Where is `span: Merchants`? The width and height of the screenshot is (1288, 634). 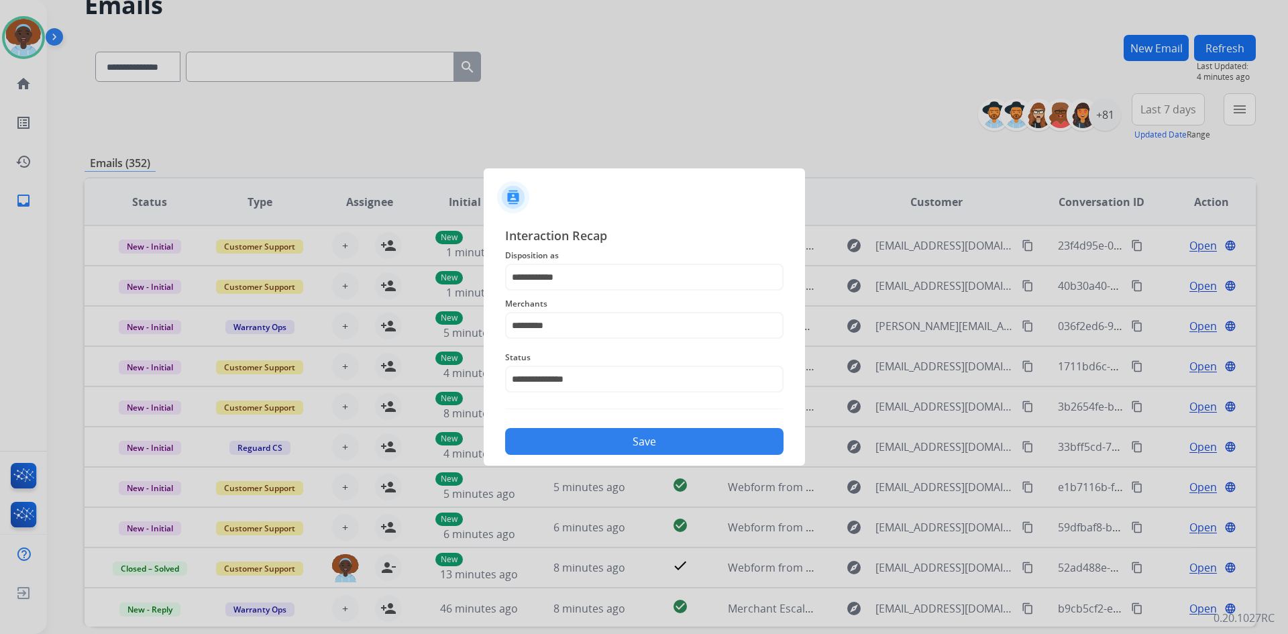
span: Merchants is located at coordinates (644, 304).